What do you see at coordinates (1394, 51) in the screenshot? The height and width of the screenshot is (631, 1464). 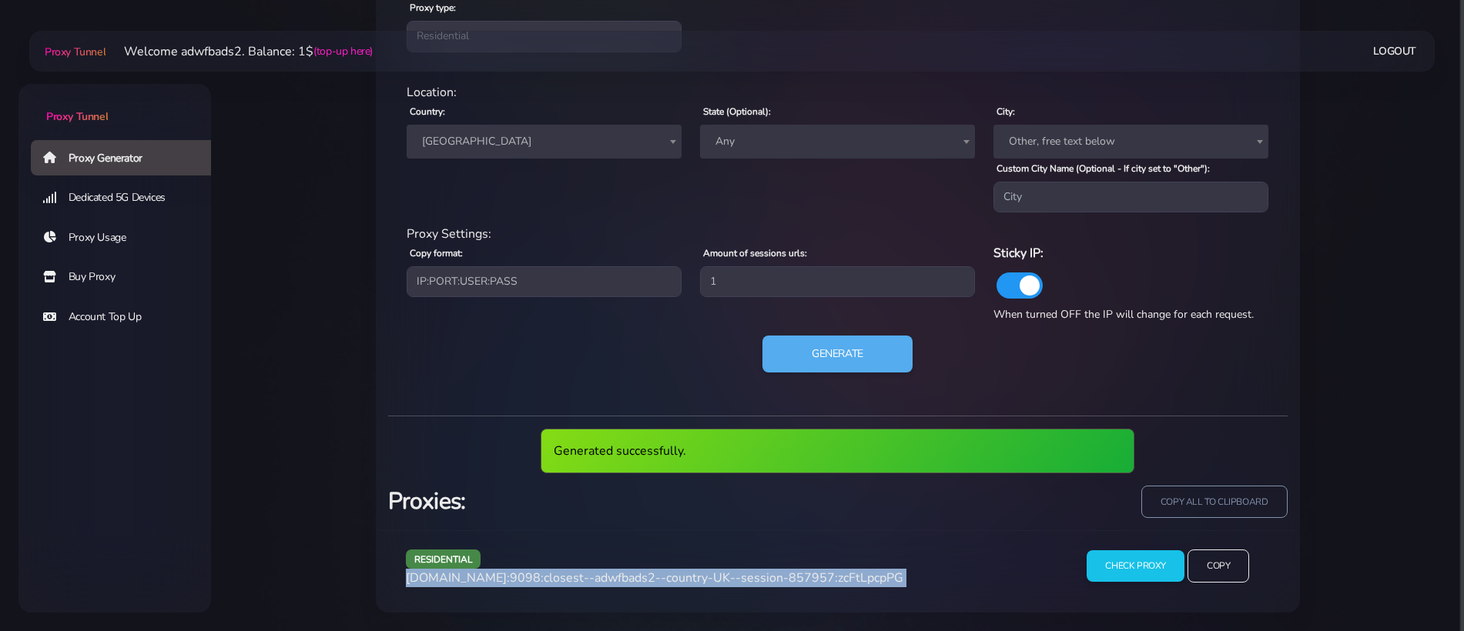 I see `a: Logout` at bounding box center [1394, 51].